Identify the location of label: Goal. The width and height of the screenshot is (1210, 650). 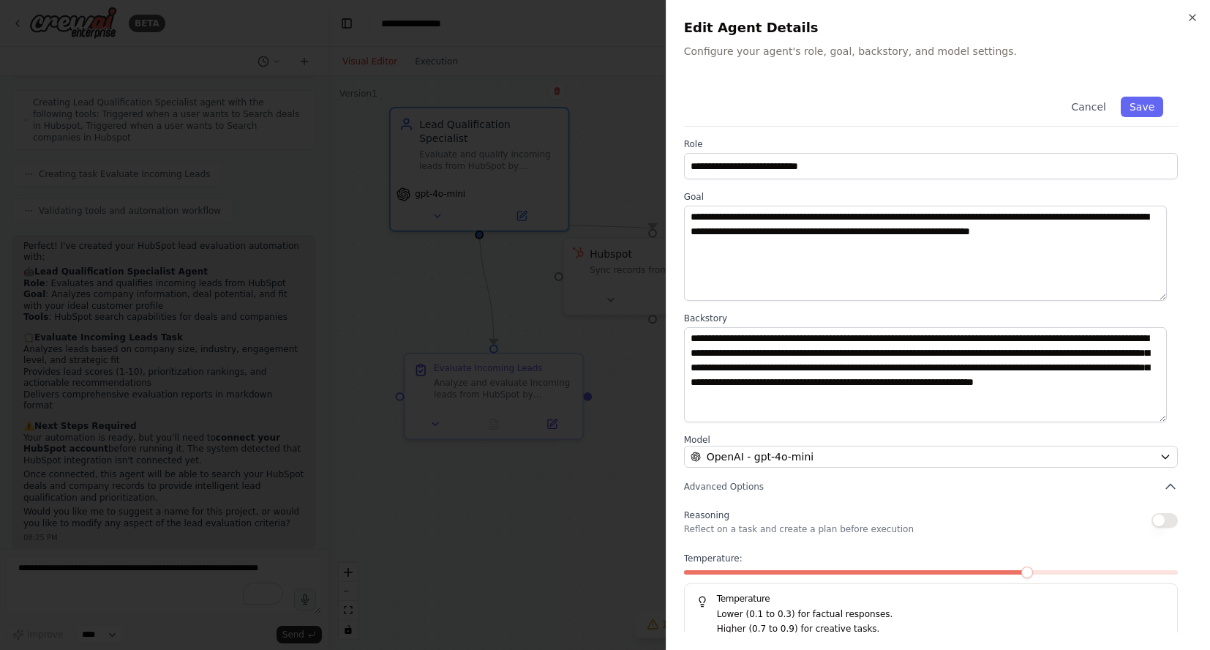
(931, 197).